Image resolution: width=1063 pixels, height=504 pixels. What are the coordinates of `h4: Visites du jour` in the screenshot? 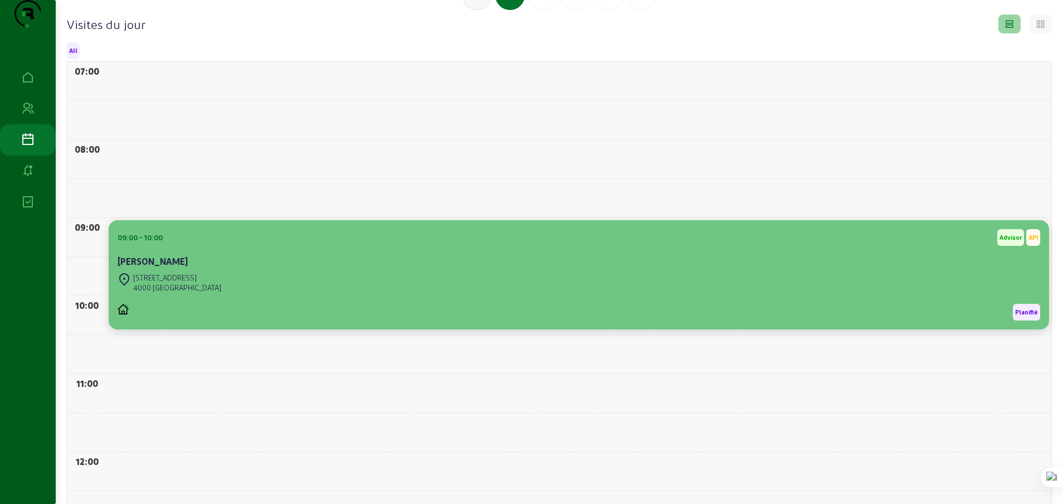 It's located at (106, 24).